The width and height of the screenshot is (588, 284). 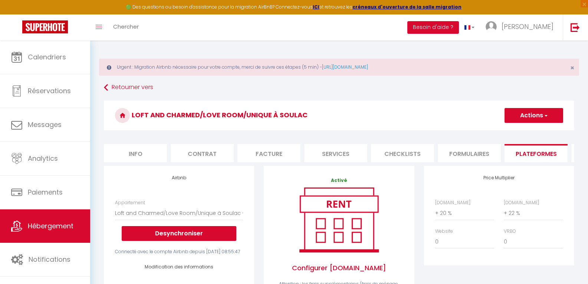 I want to click on span: Calendriers, so click(x=47, y=57).